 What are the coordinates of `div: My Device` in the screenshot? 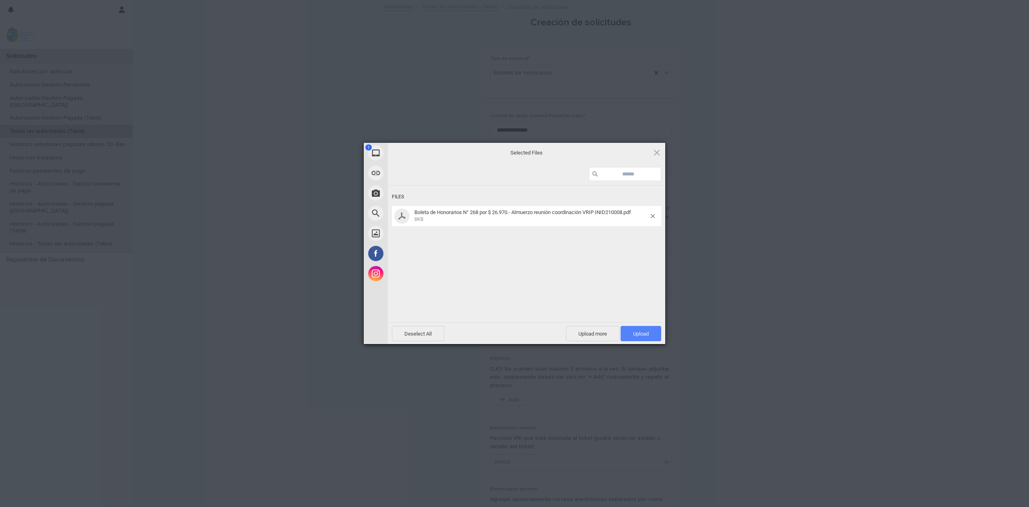 It's located at (412, 153).